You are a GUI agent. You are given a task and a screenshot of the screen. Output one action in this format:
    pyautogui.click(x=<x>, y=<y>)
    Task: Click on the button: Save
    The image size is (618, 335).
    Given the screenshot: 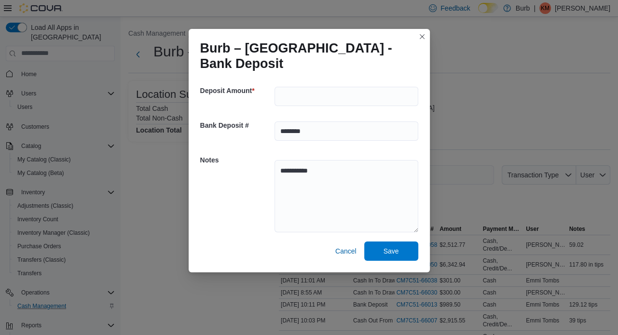 What is the action you would take?
    pyautogui.click(x=391, y=251)
    